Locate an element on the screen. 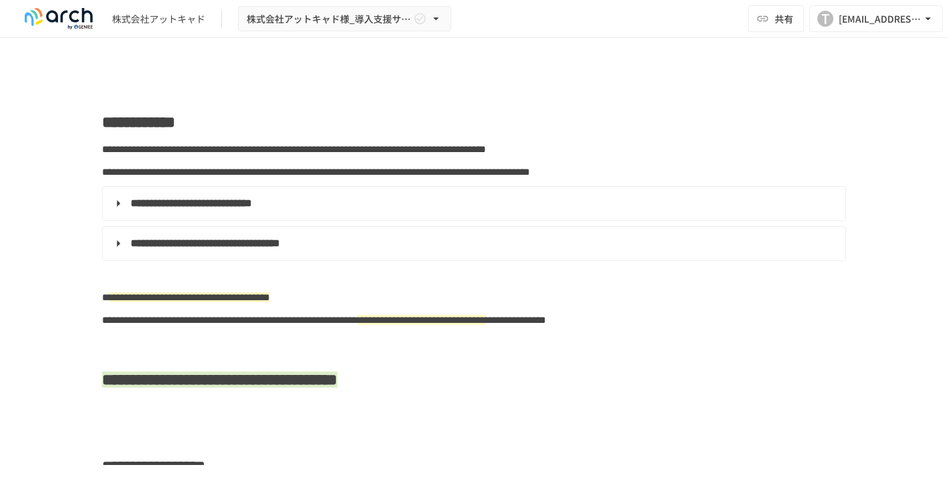  span: 共有 is located at coordinates (784, 19).